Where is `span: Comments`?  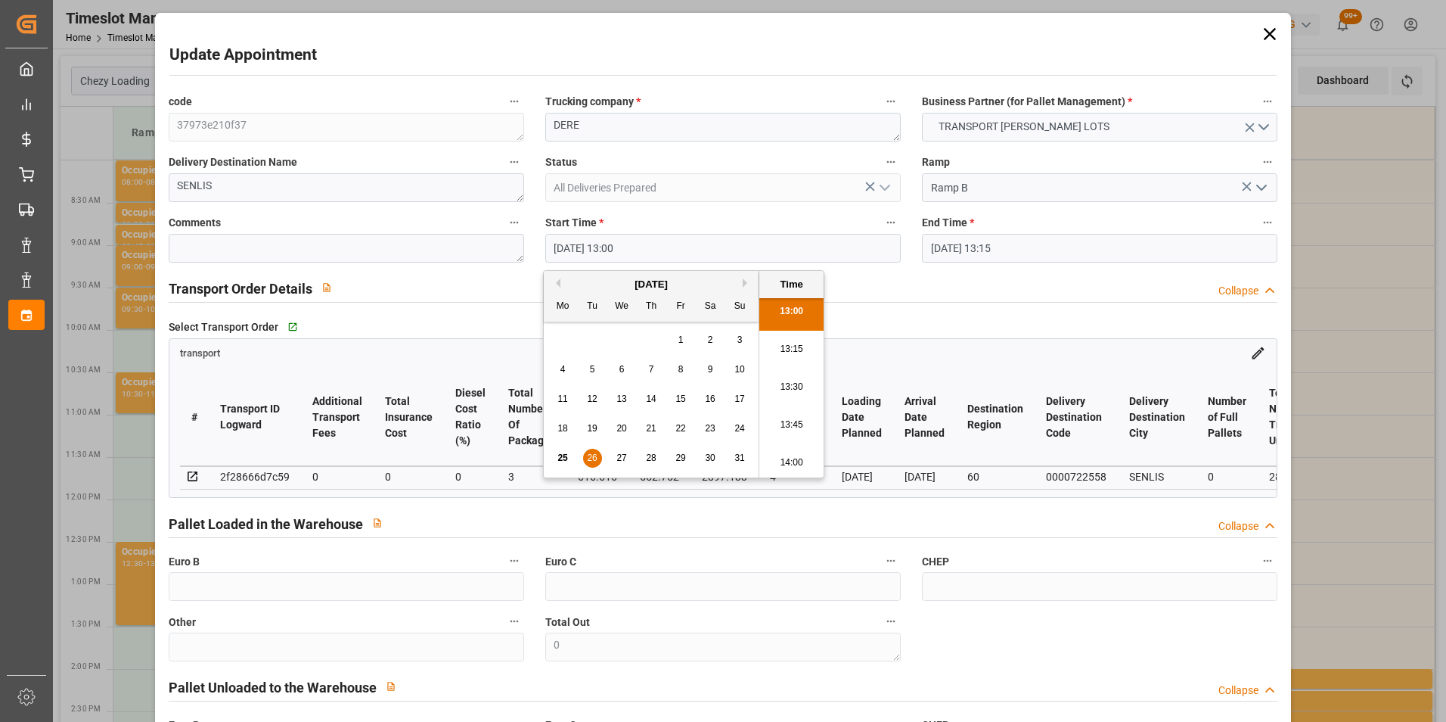
span: Comments is located at coordinates (194, 222).